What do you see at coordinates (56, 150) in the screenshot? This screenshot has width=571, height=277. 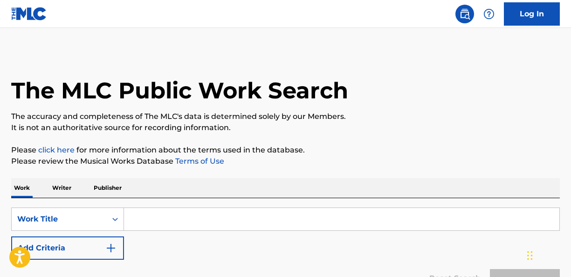 I see `a: click here` at bounding box center [56, 150].